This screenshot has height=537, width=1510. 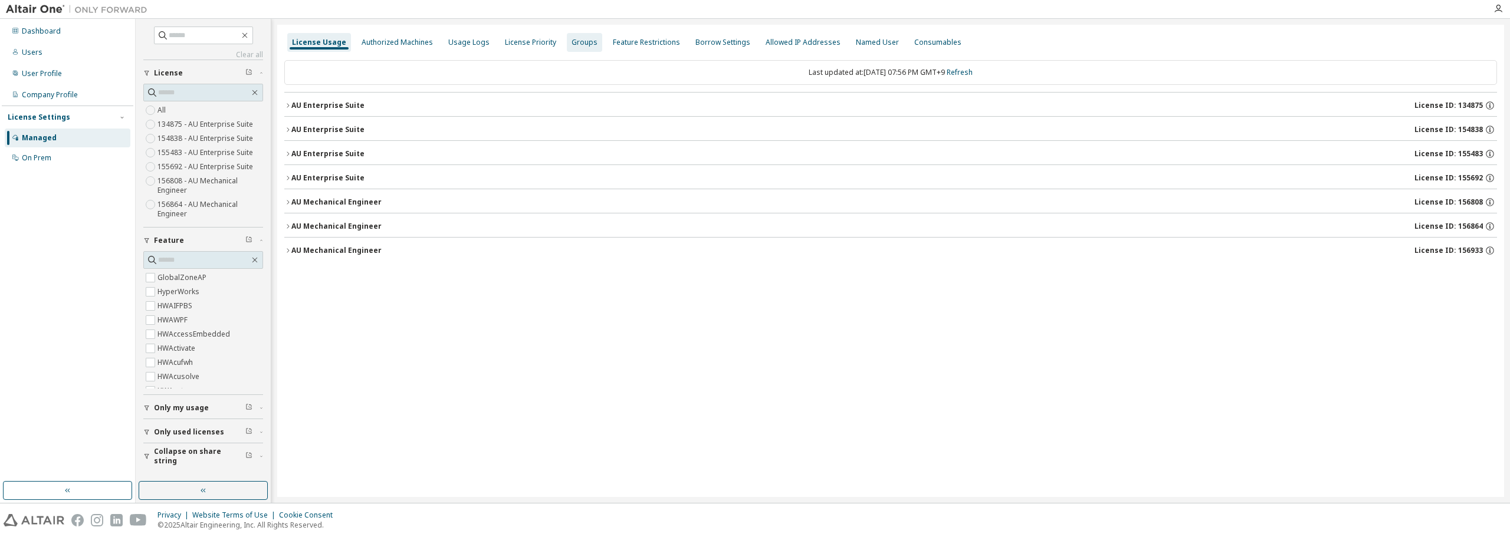 I want to click on button: Collapse on share string, so click(x=203, y=457).